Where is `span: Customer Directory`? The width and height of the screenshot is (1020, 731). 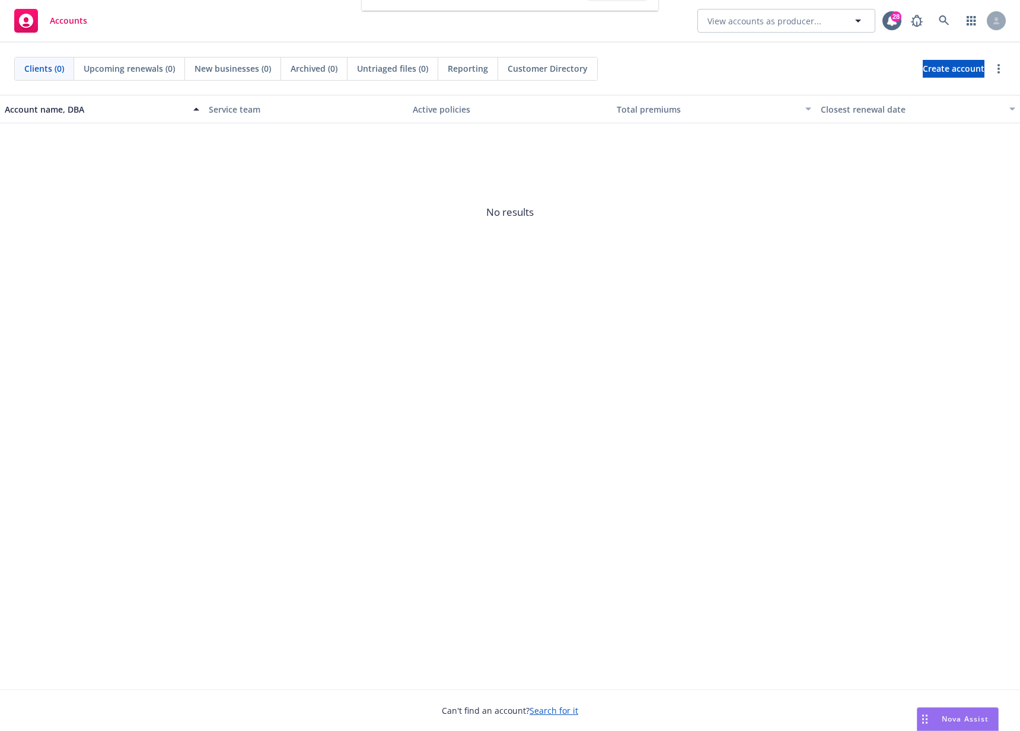 span: Customer Directory is located at coordinates (547, 68).